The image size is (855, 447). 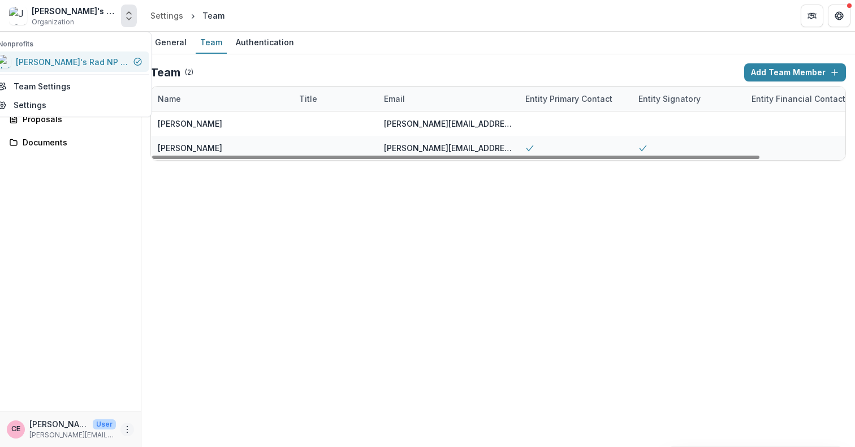 I want to click on div: Documents, so click(x=75, y=142).